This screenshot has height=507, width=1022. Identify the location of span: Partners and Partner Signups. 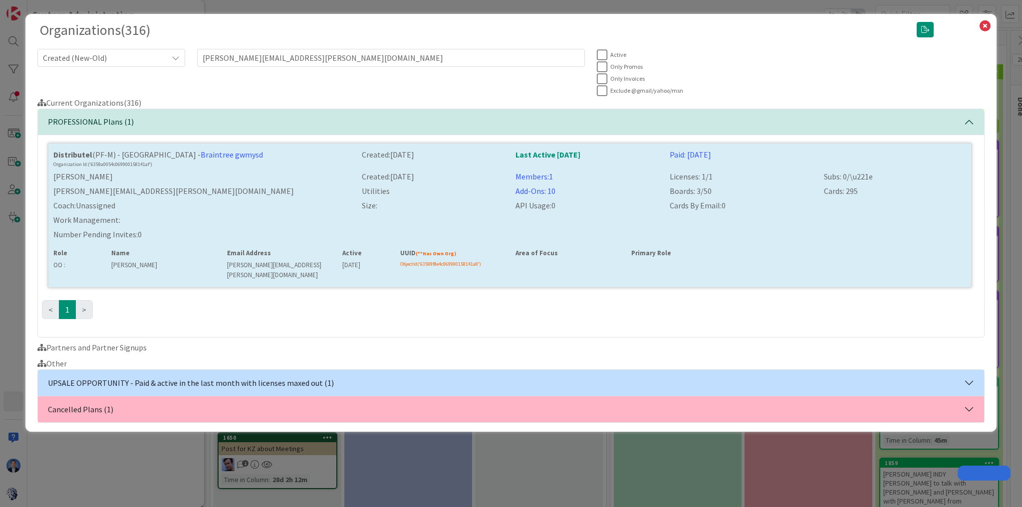
(92, 348).